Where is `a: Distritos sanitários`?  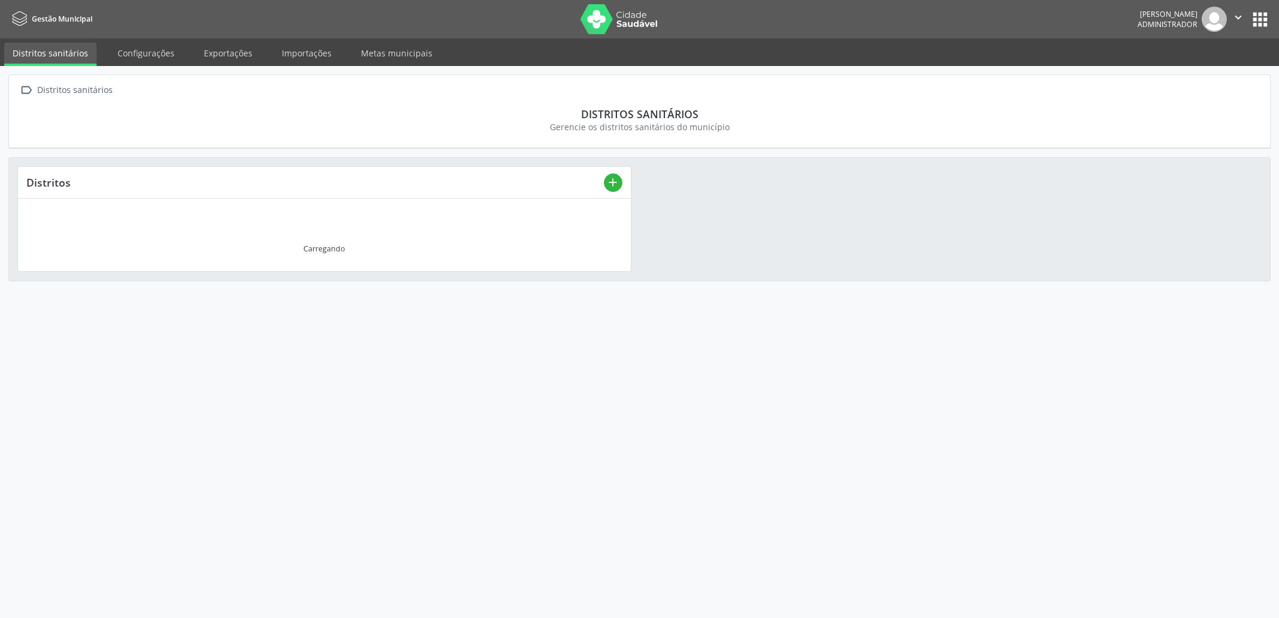 a: Distritos sanitários is located at coordinates (50, 54).